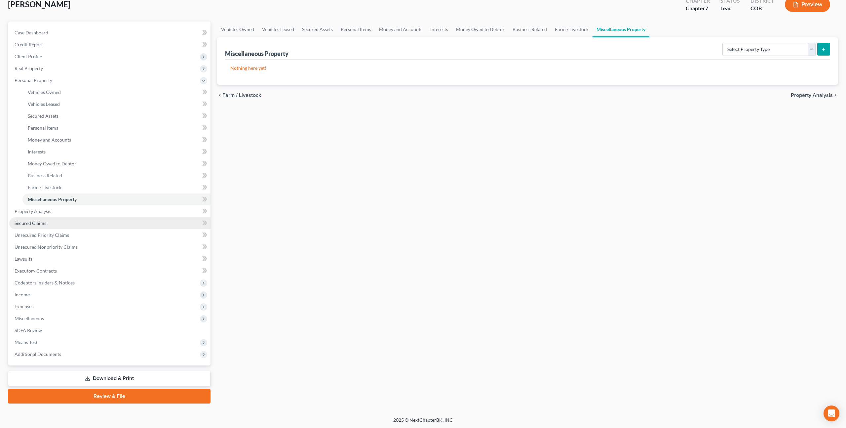  I want to click on span: Additional Documents, so click(38, 354).